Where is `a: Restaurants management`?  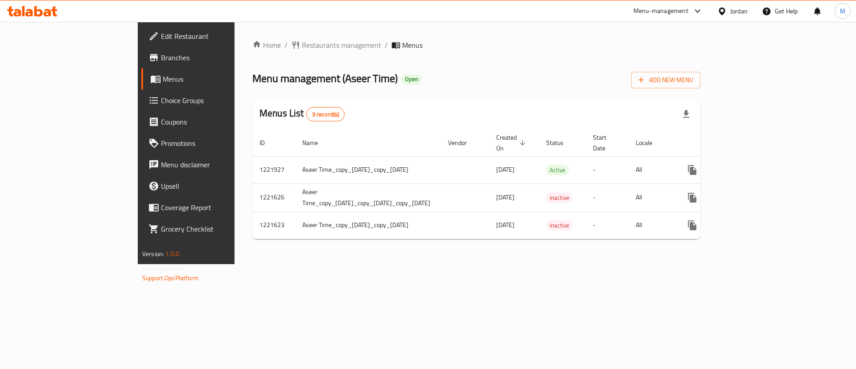
a: Restaurants management is located at coordinates (336, 45).